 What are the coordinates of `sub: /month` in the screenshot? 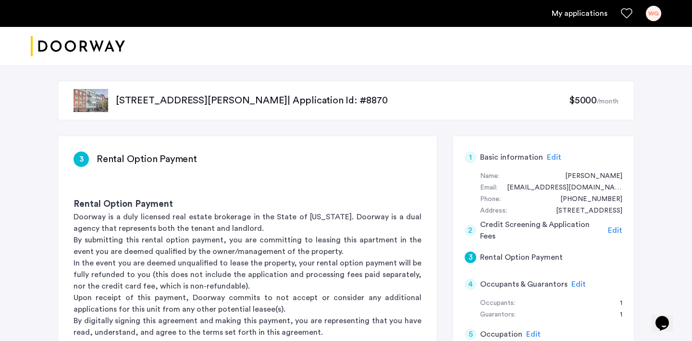 It's located at (607, 101).